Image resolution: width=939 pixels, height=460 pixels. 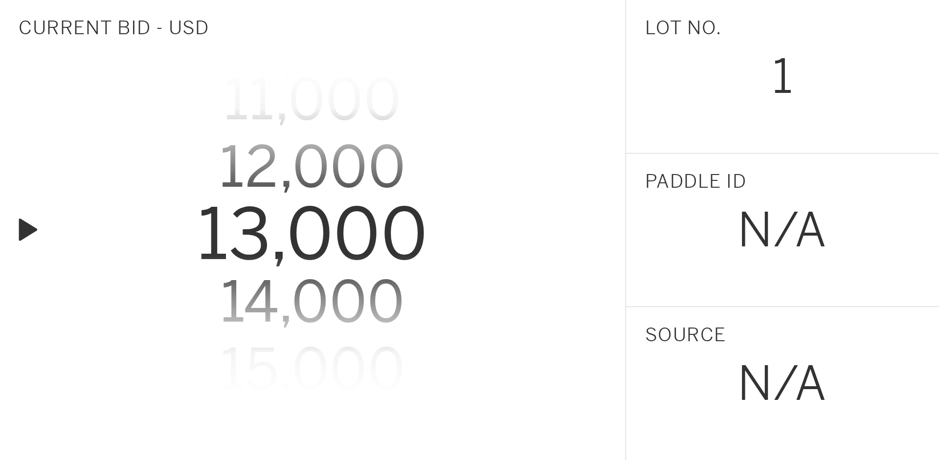 I want to click on div: Current Bid - USD, so click(x=114, y=28).